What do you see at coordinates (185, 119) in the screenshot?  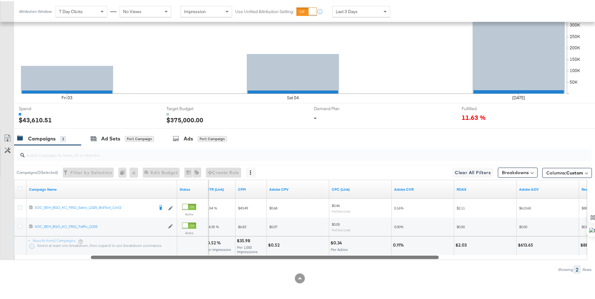 I see `div: $375,000.00` at bounding box center [185, 119].